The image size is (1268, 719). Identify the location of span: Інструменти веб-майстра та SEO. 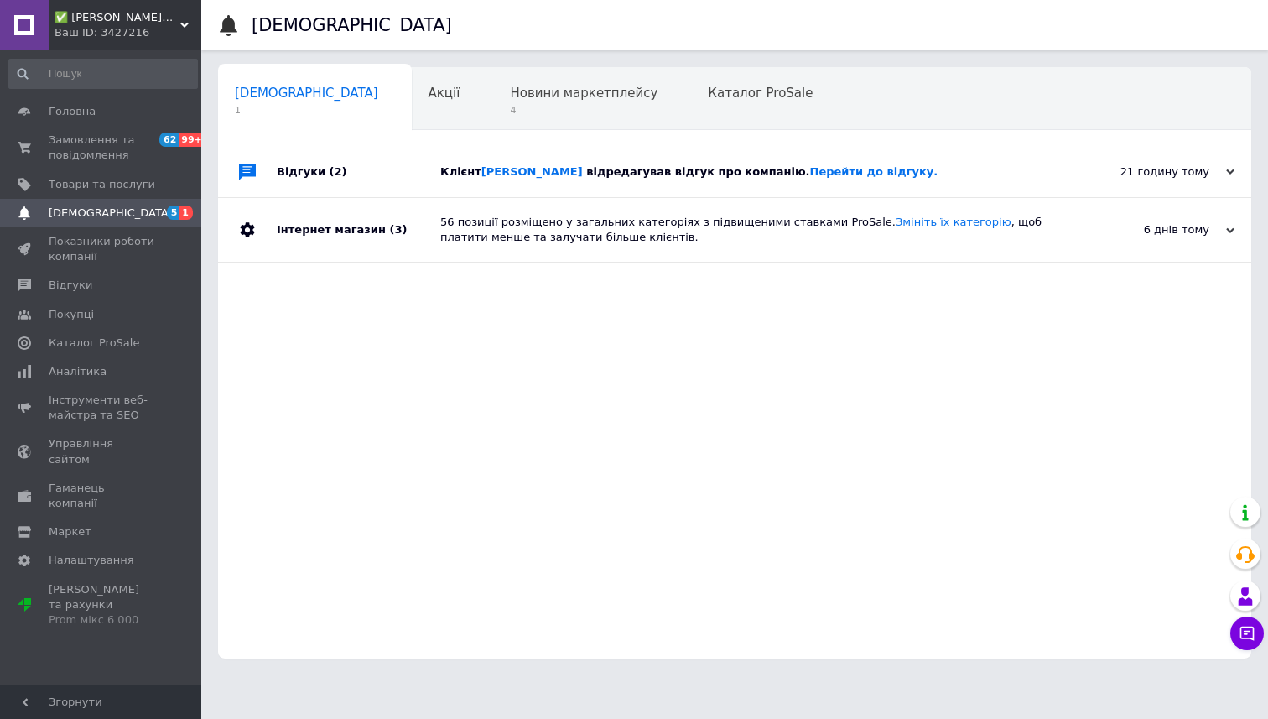
(101, 408).